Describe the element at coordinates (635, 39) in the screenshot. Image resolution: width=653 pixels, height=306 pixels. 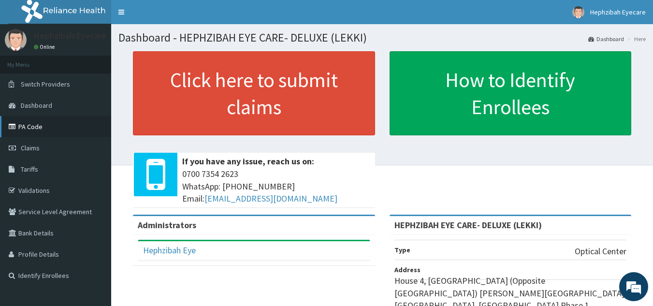
I see `li: Here` at that location.